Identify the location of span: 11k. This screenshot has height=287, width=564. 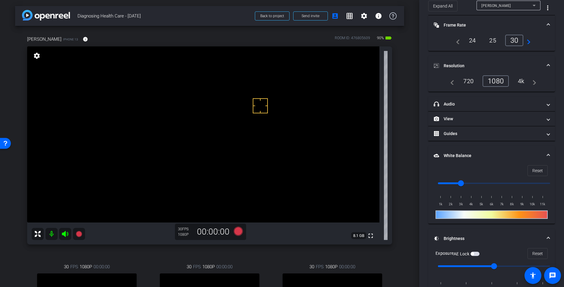
(542, 204).